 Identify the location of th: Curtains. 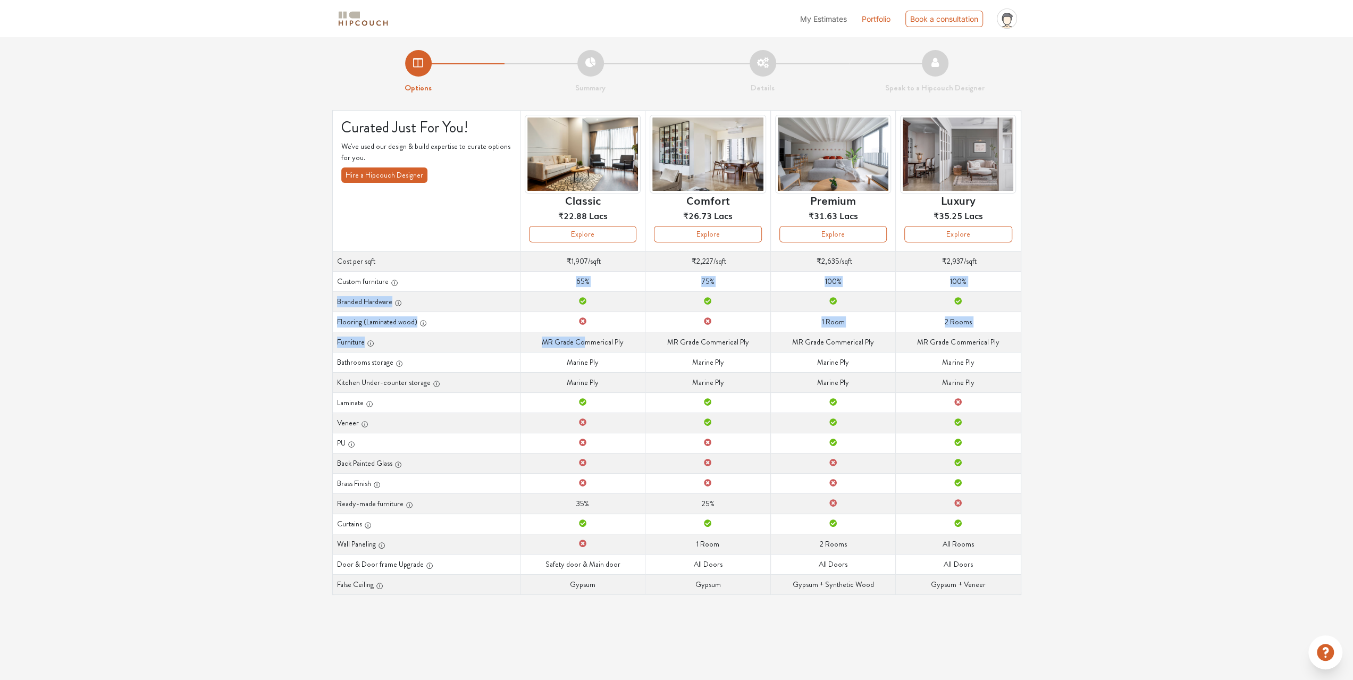
(426, 524).